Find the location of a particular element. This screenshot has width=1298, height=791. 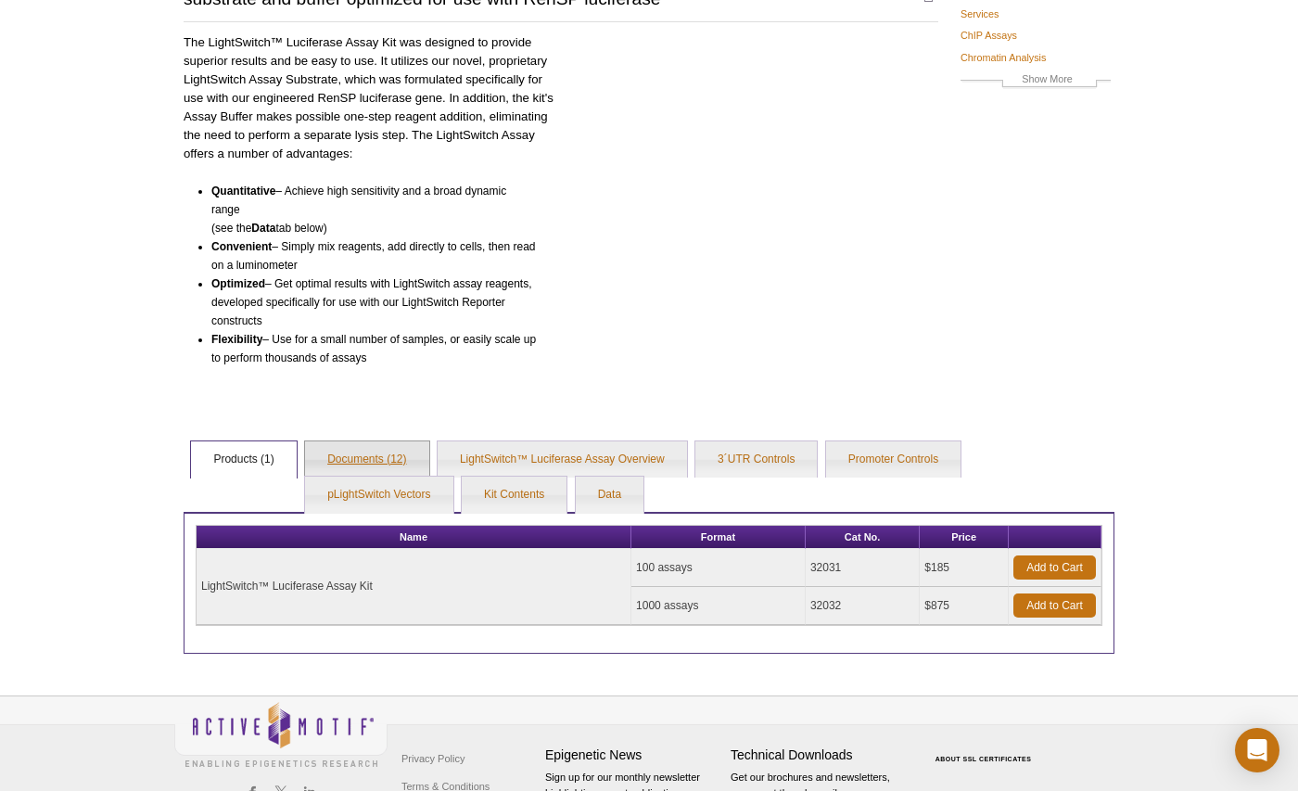

li: – Use for a small number of samples, or easily scale up to perform thousands of assays is located at coordinates (374, 349).